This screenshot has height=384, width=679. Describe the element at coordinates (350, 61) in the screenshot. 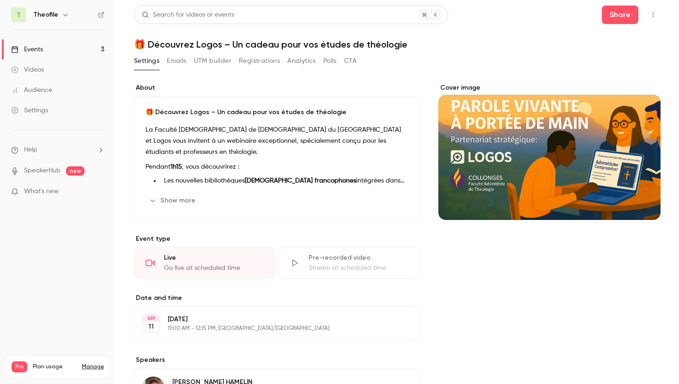

I see `button: CTA` at that location.